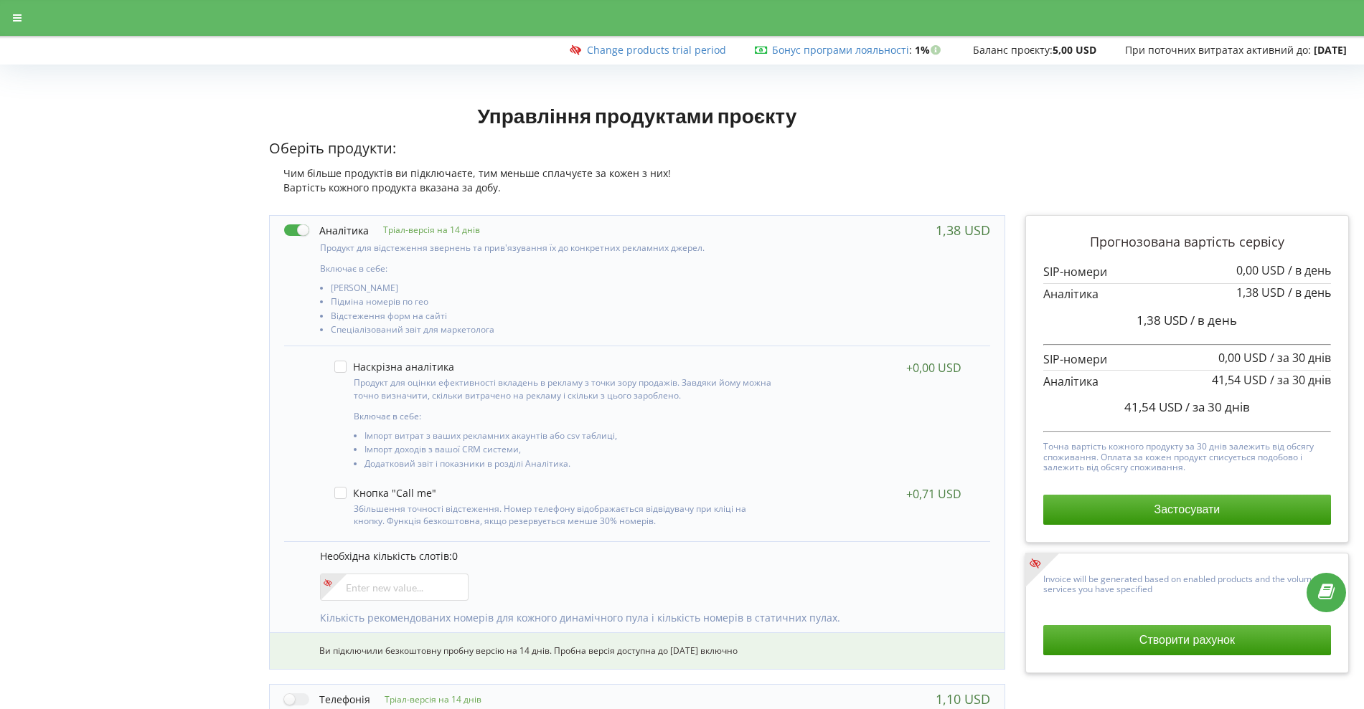 This screenshot has width=1364, height=709. What do you see at coordinates (637, 188) in the screenshot?
I see `div: Вартість кожного продукта вказана за добу.` at bounding box center [637, 188].